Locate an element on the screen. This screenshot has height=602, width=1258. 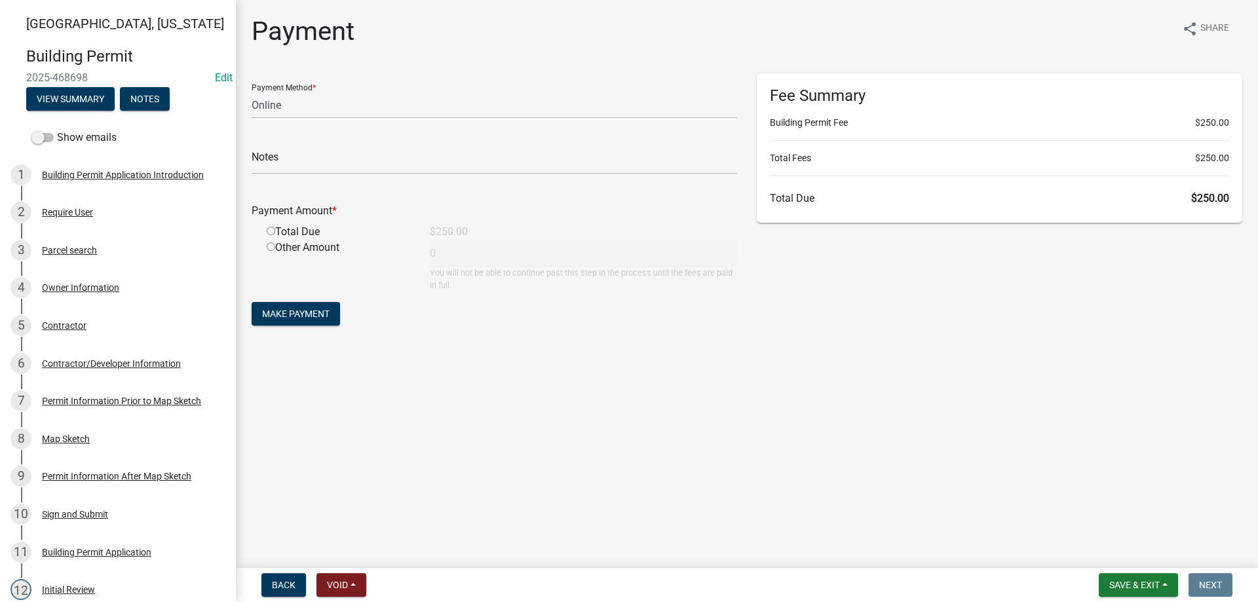
span: Save & Exit is located at coordinates (1135, 585).